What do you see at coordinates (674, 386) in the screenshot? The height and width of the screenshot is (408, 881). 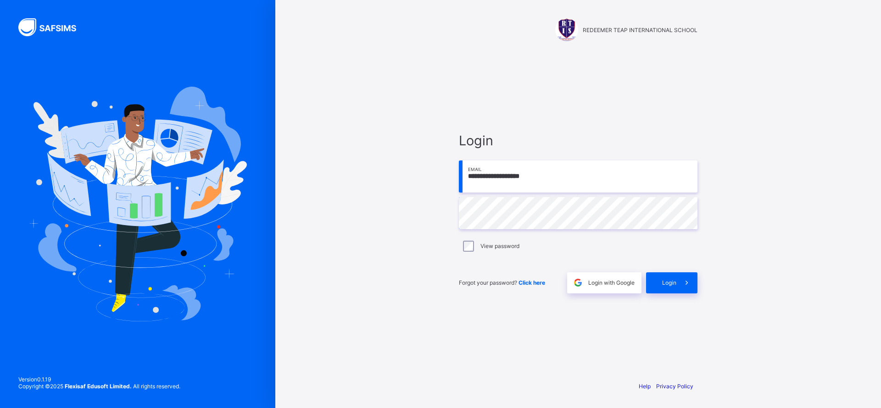 I see `a: Privacy Policy` at bounding box center [674, 386].